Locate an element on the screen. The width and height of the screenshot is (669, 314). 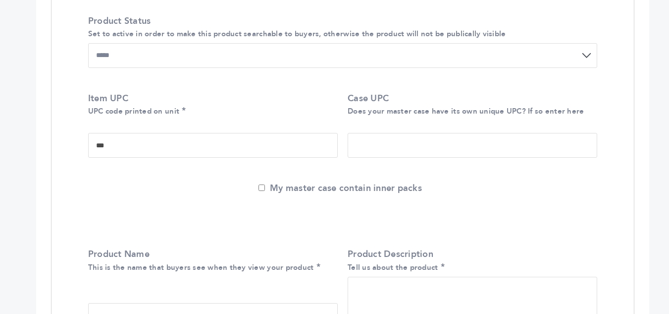
label: Item UPC is located at coordinates (211, 105).